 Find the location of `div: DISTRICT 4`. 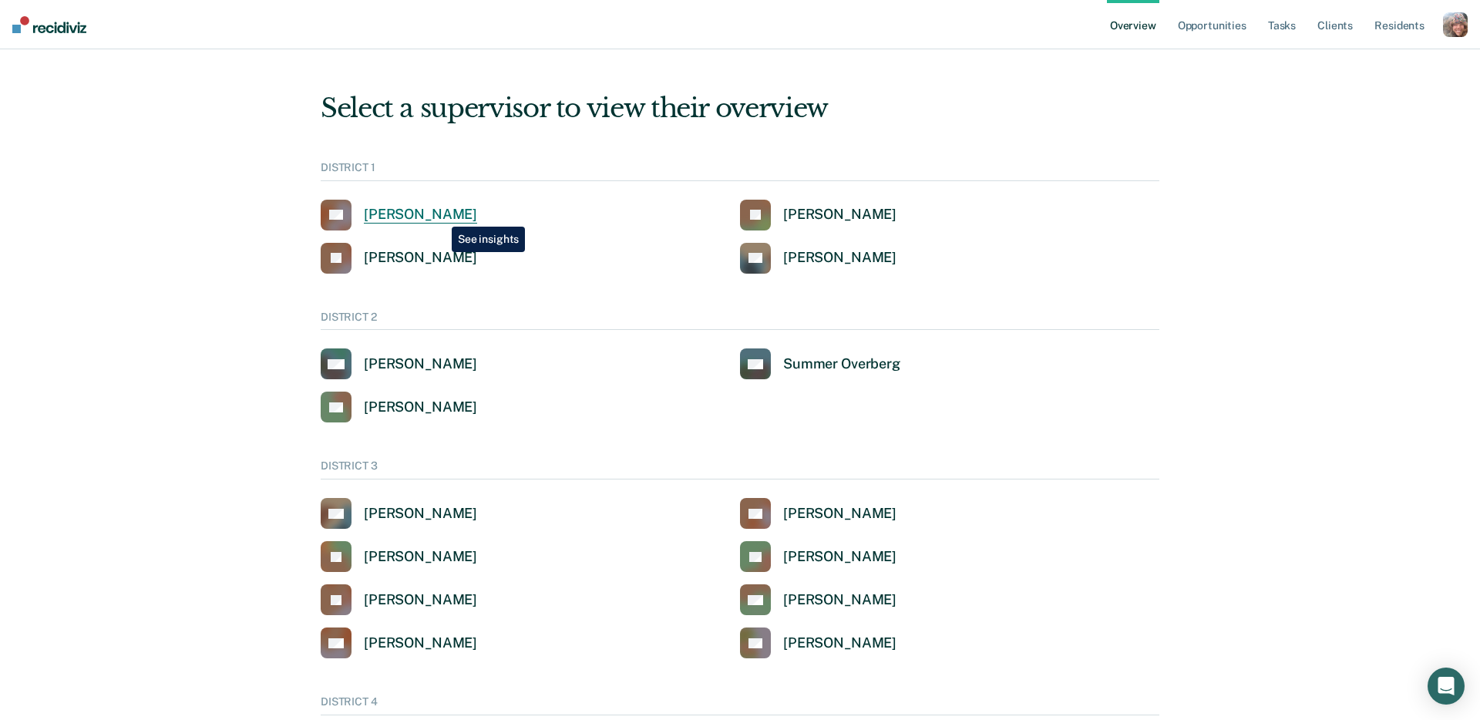

div: DISTRICT 4 is located at coordinates (740, 705).